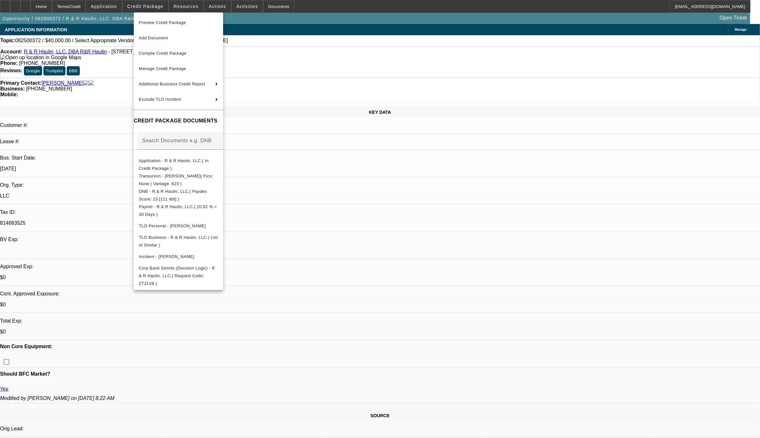 This screenshot has height=438, width=760. Describe the element at coordinates (160, 99) in the screenshot. I see `span: Exclude TLO Incident` at that location.